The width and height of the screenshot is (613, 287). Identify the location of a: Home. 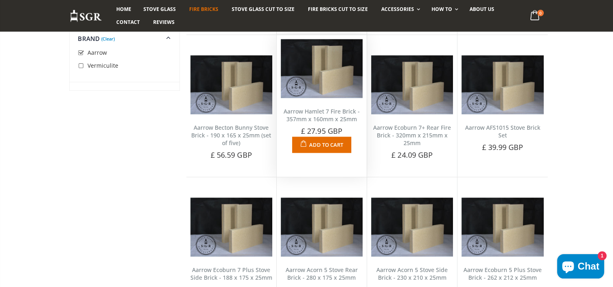
(124, 9).